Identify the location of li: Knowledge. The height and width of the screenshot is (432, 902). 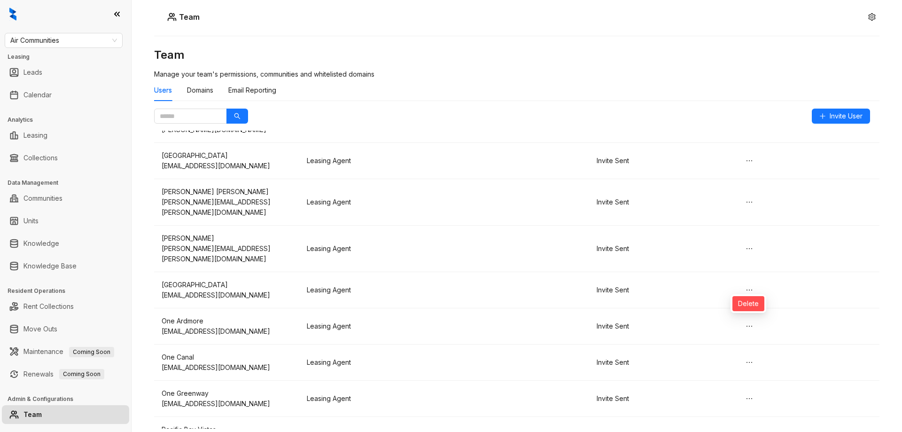
(65, 243).